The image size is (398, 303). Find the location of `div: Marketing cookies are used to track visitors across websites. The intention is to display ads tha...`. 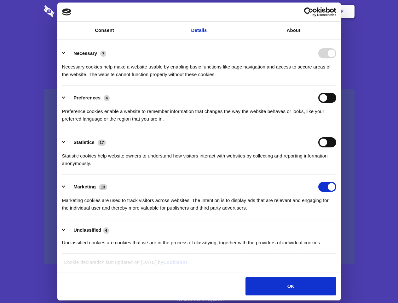

div: Marketing cookies are used to track visitors across websites. The intention is to display ads tha... is located at coordinates (199, 201).